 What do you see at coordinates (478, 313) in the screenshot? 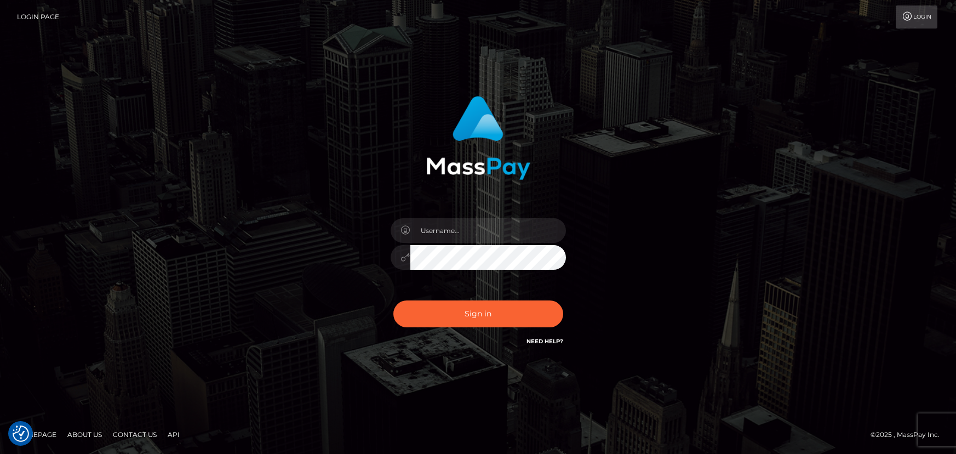
I see `button: Sign in` at bounding box center [478, 313].